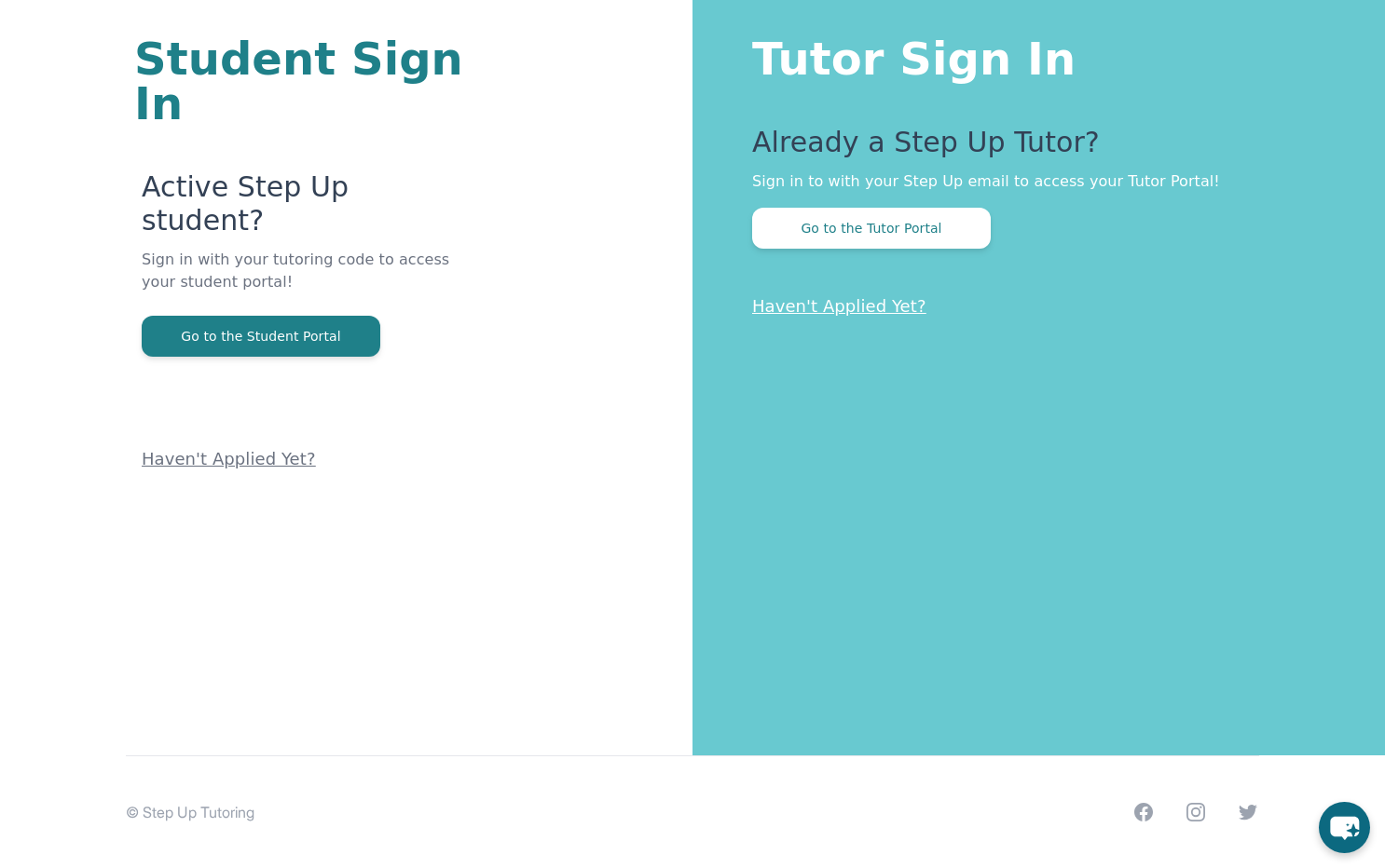 The width and height of the screenshot is (1385, 868). What do you see at coordinates (261, 336) in the screenshot?
I see `a: Go to the Student Portal` at bounding box center [261, 336].